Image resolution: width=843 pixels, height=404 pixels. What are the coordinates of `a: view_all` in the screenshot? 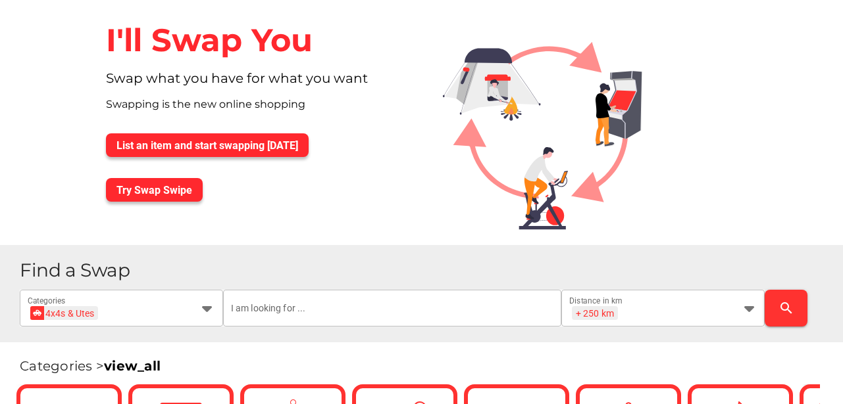 It's located at (132, 366).